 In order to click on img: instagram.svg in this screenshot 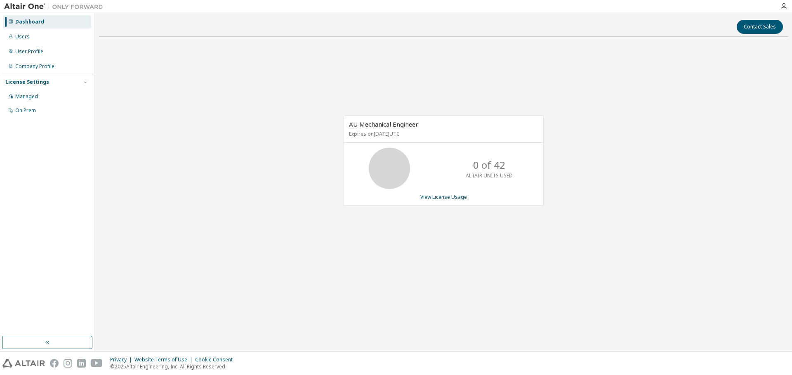, I will do `click(68, 363)`.